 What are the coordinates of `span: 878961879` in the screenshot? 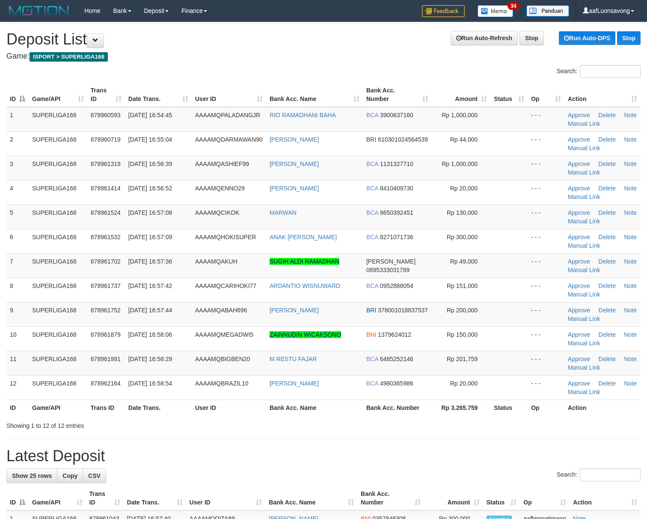 It's located at (106, 334).